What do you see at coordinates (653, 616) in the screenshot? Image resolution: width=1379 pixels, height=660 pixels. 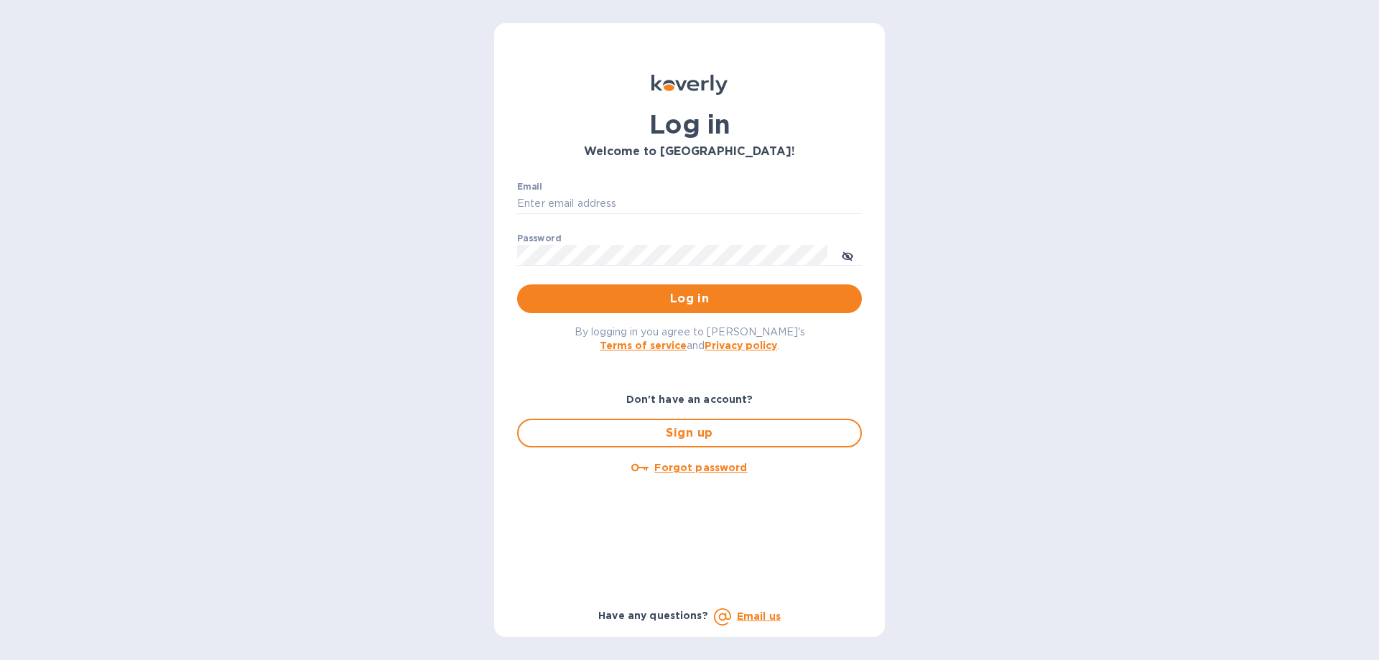 I see `b: Have any questions?` at bounding box center [653, 616].